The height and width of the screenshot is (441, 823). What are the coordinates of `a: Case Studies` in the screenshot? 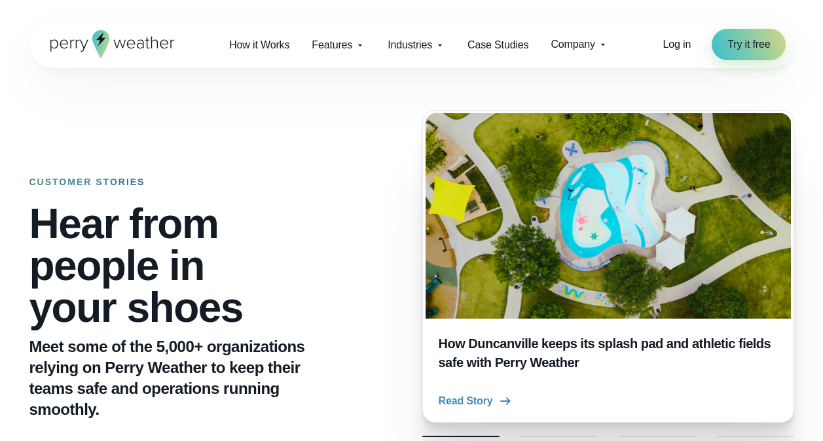 It's located at (498, 45).